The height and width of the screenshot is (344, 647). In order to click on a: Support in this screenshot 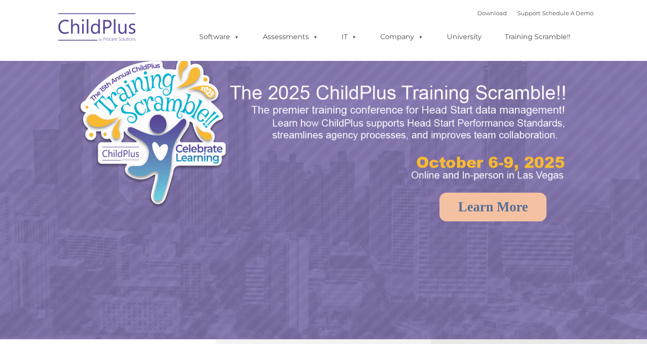, I will do `click(529, 13)`.